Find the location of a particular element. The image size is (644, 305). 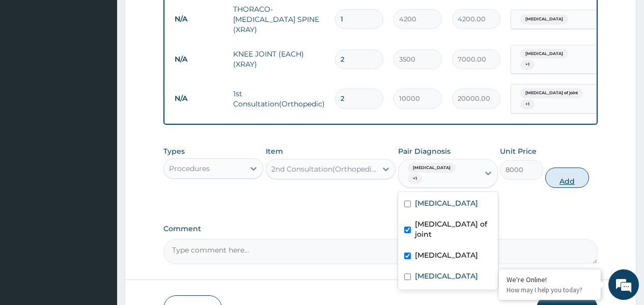

img: d_794563401_company_1708531726252_794563401 is located at coordinates (30, 64).